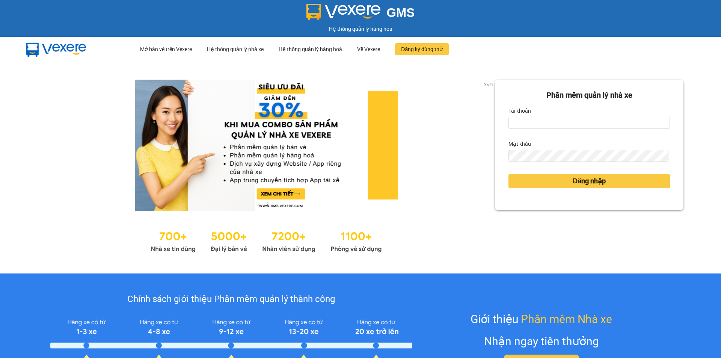 This screenshot has height=358, width=721. What do you see at coordinates (400, 12) in the screenshot?
I see `span: GMS` at bounding box center [400, 12].